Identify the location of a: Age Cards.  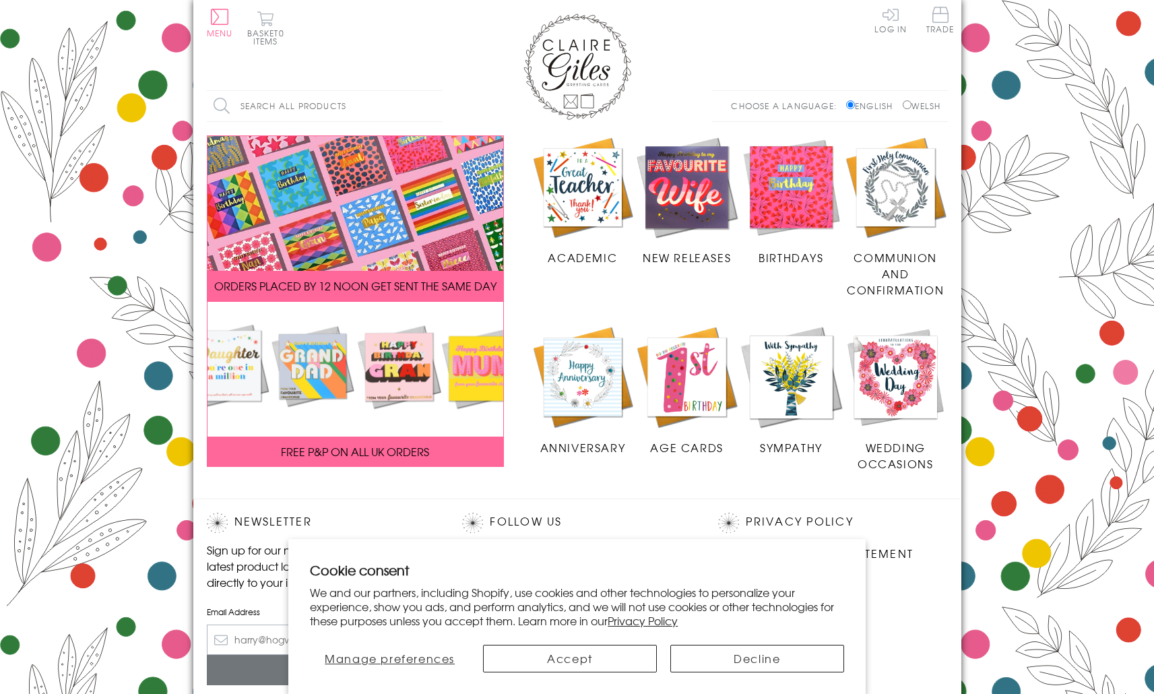
(687, 390).